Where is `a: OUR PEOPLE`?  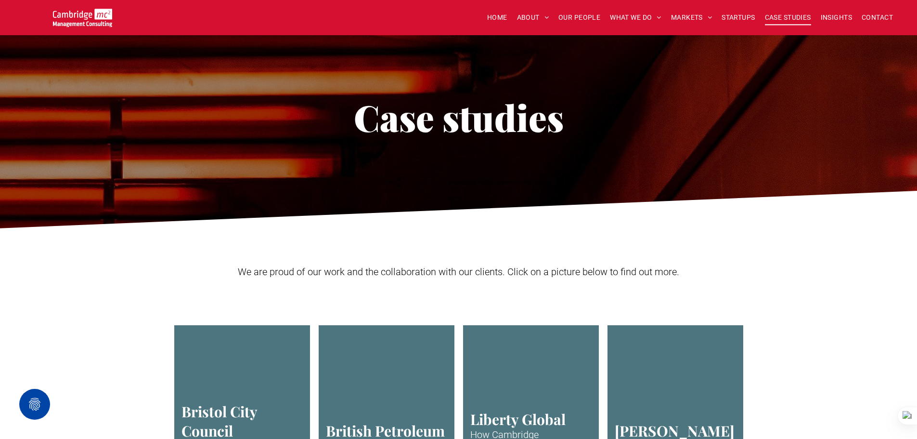
a: OUR PEOPLE is located at coordinates (579, 17).